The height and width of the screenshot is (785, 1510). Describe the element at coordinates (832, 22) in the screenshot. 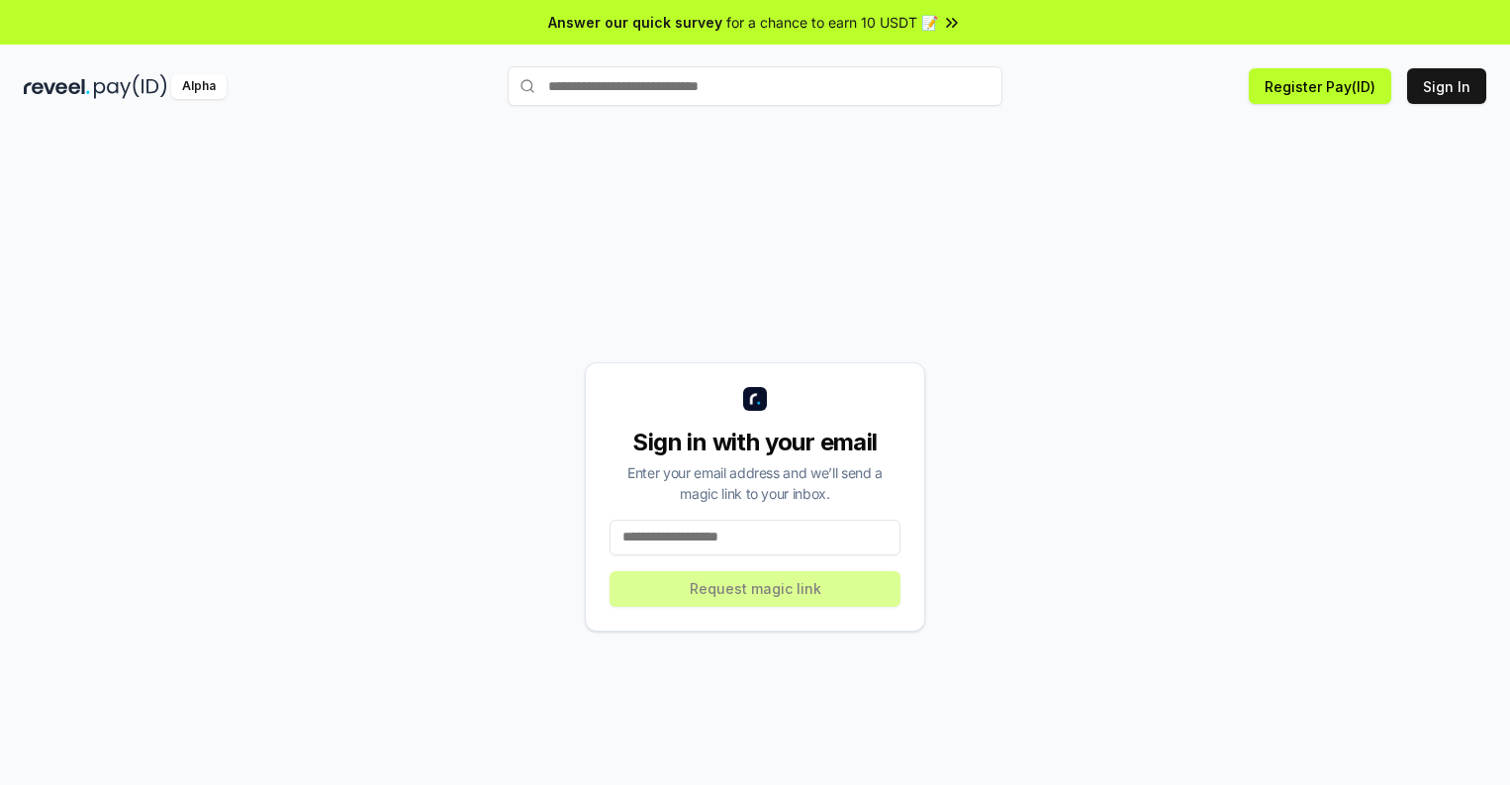

I see `span: for a chance to earn 10 USDT 📝` at that location.